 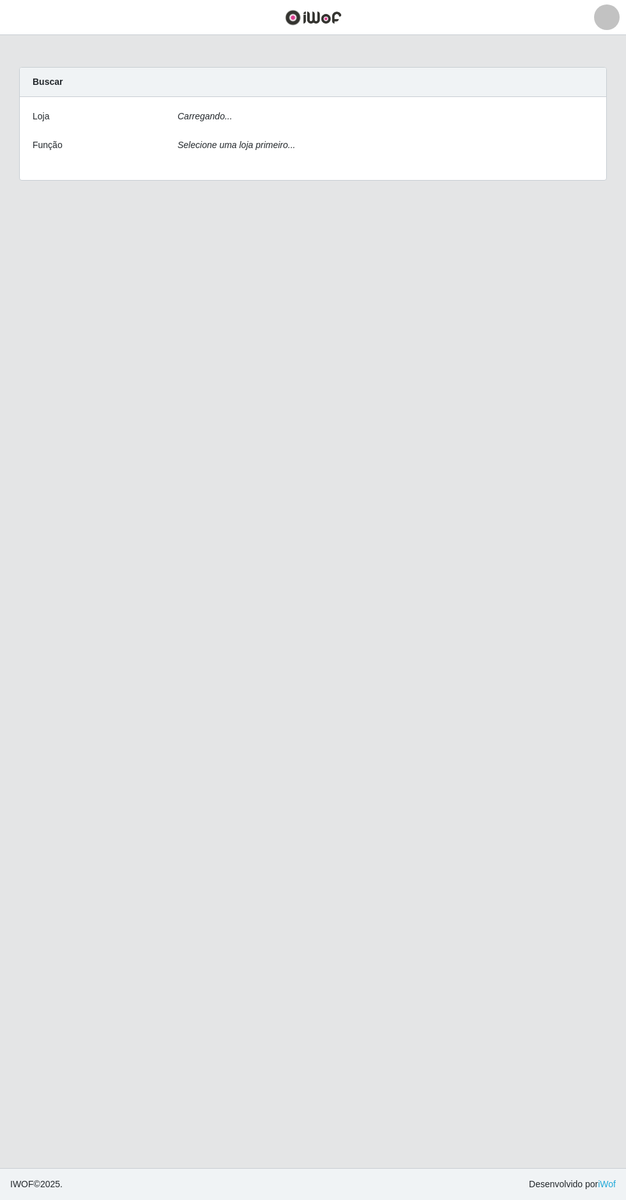 I want to click on label: Função, so click(x=47, y=145).